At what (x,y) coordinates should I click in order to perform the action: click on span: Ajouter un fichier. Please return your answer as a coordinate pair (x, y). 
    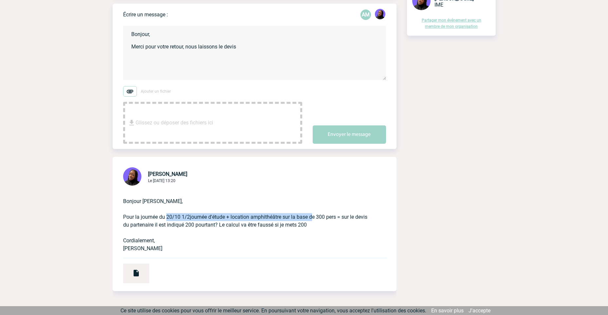
    Looking at the image, I should click on (156, 91).